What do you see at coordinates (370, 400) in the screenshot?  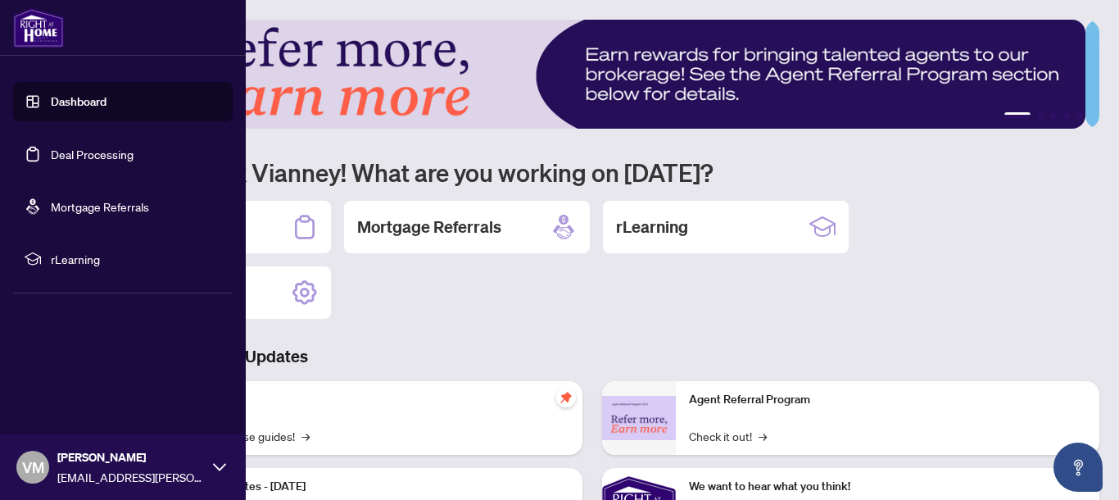 I see `p: Self-Help` at bounding box center [370, 400].